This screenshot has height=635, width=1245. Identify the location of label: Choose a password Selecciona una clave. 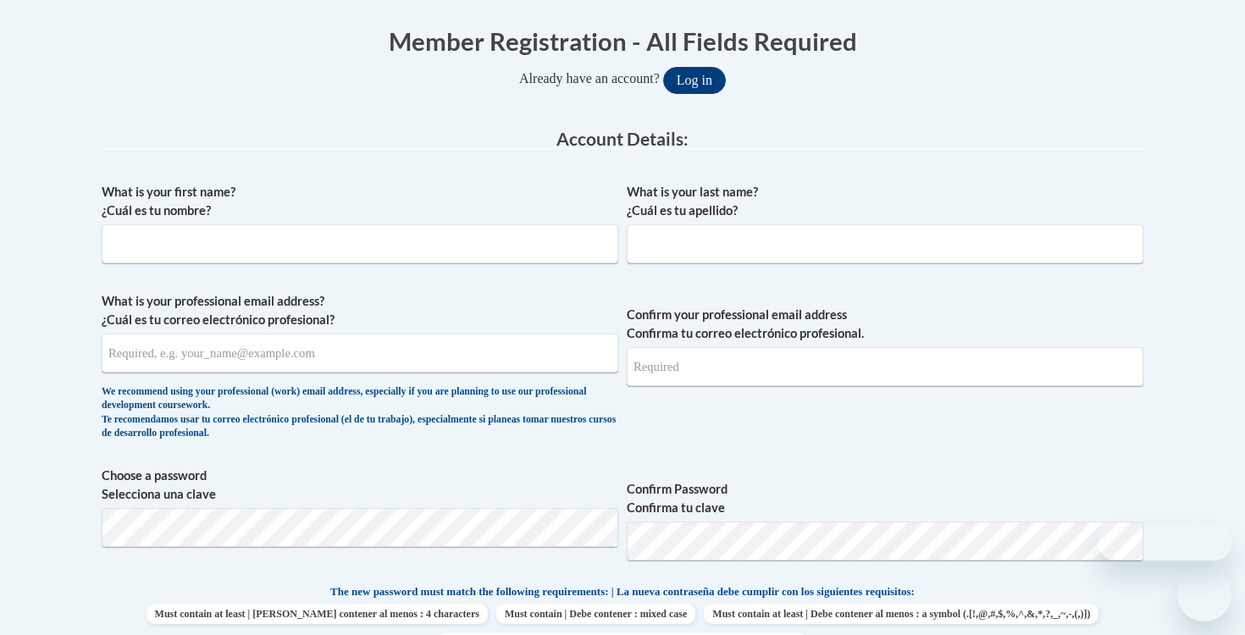
(360, 485).